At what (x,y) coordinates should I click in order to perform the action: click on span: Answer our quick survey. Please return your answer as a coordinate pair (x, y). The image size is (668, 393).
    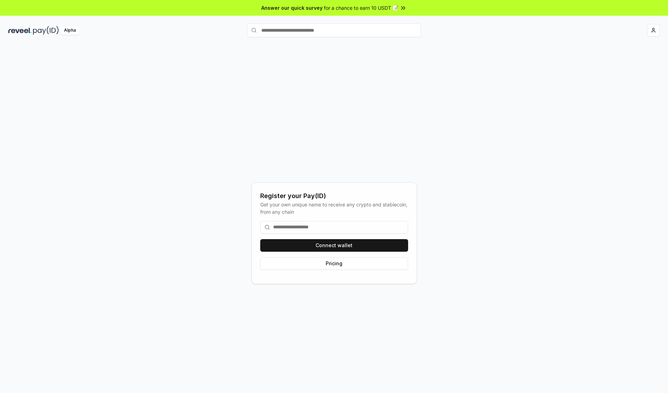
    Looking at the image, I should click on (292, 8).